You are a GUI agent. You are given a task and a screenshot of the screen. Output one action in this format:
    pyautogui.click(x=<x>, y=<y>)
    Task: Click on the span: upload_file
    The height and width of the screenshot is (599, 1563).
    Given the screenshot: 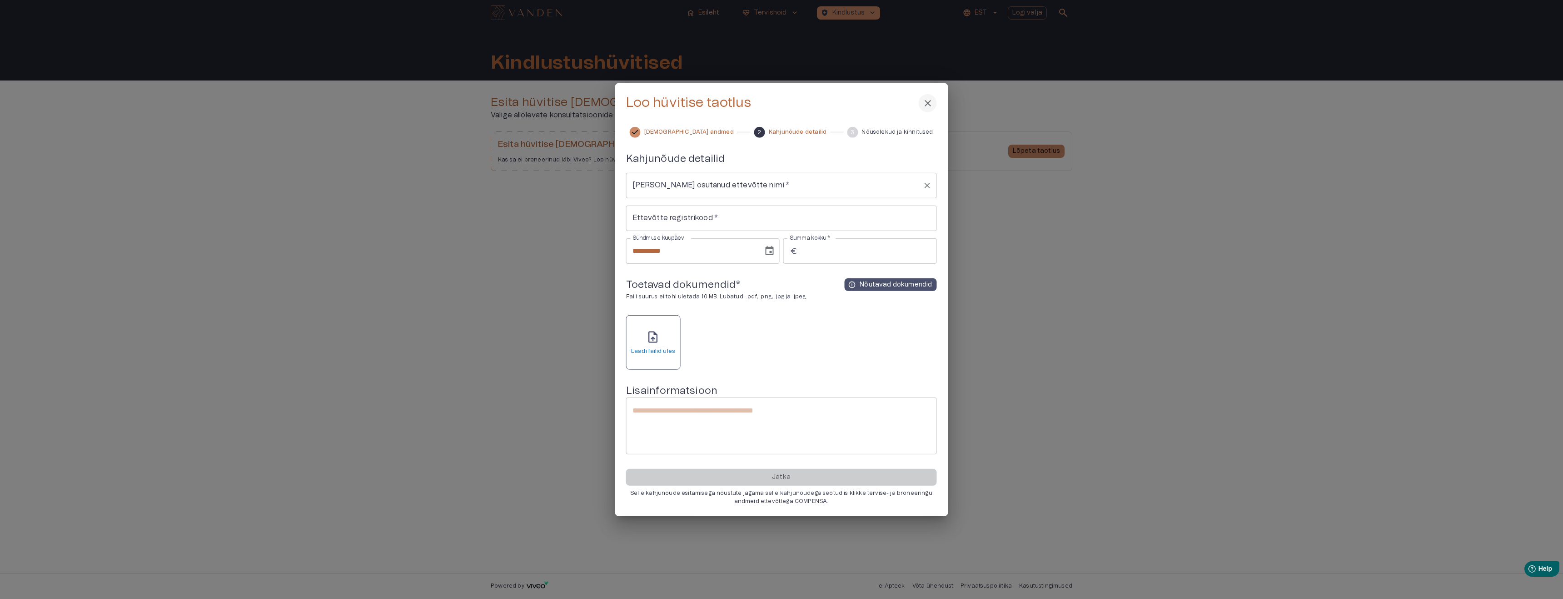 What is the action you would take?
    pyautogui.click(x=653, y=337)
    